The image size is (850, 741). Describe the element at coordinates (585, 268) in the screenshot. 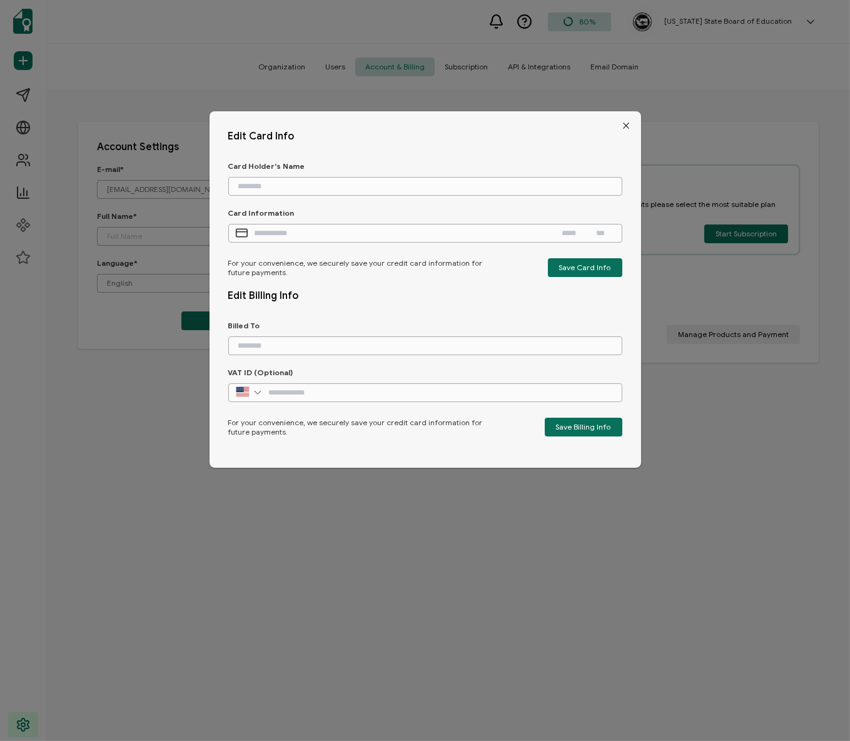

I see `button: Save Card Info` at that location.